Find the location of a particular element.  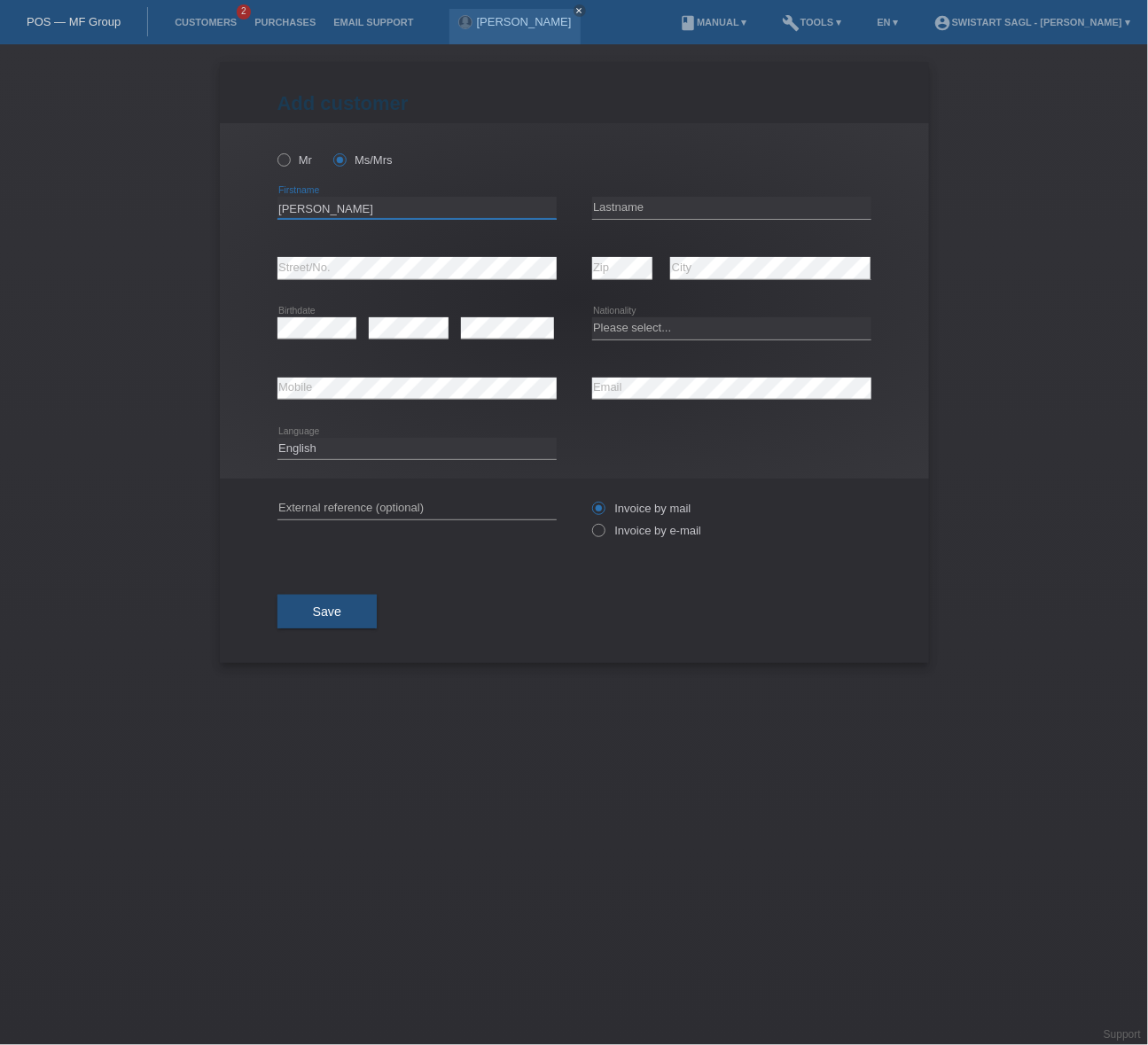

input: Mr is located at coordinates (283, 159).